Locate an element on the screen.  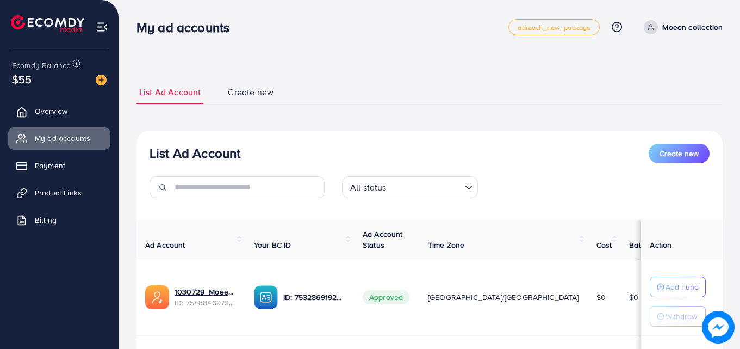
img: ic-ba-acc.ded83a64.svg is located at coordinates (266, 297).